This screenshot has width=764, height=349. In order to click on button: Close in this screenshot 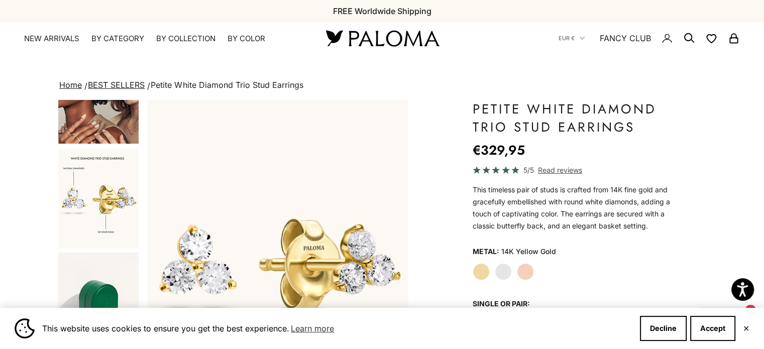, I will do `click(746, 329)`.